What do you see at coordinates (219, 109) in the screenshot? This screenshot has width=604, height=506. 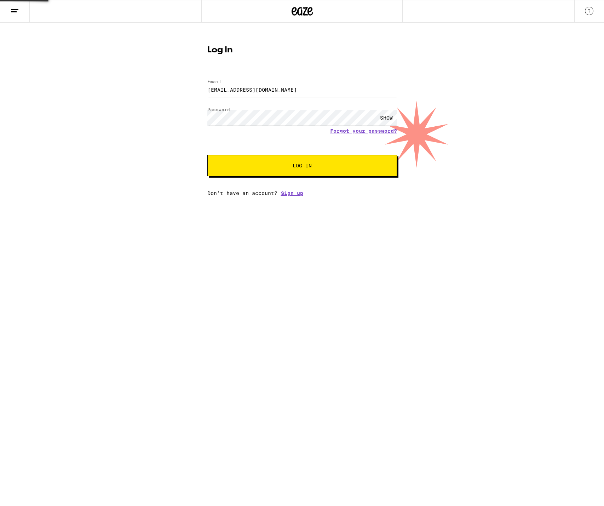 I see `label: Password` at bounding box center [219, 109].